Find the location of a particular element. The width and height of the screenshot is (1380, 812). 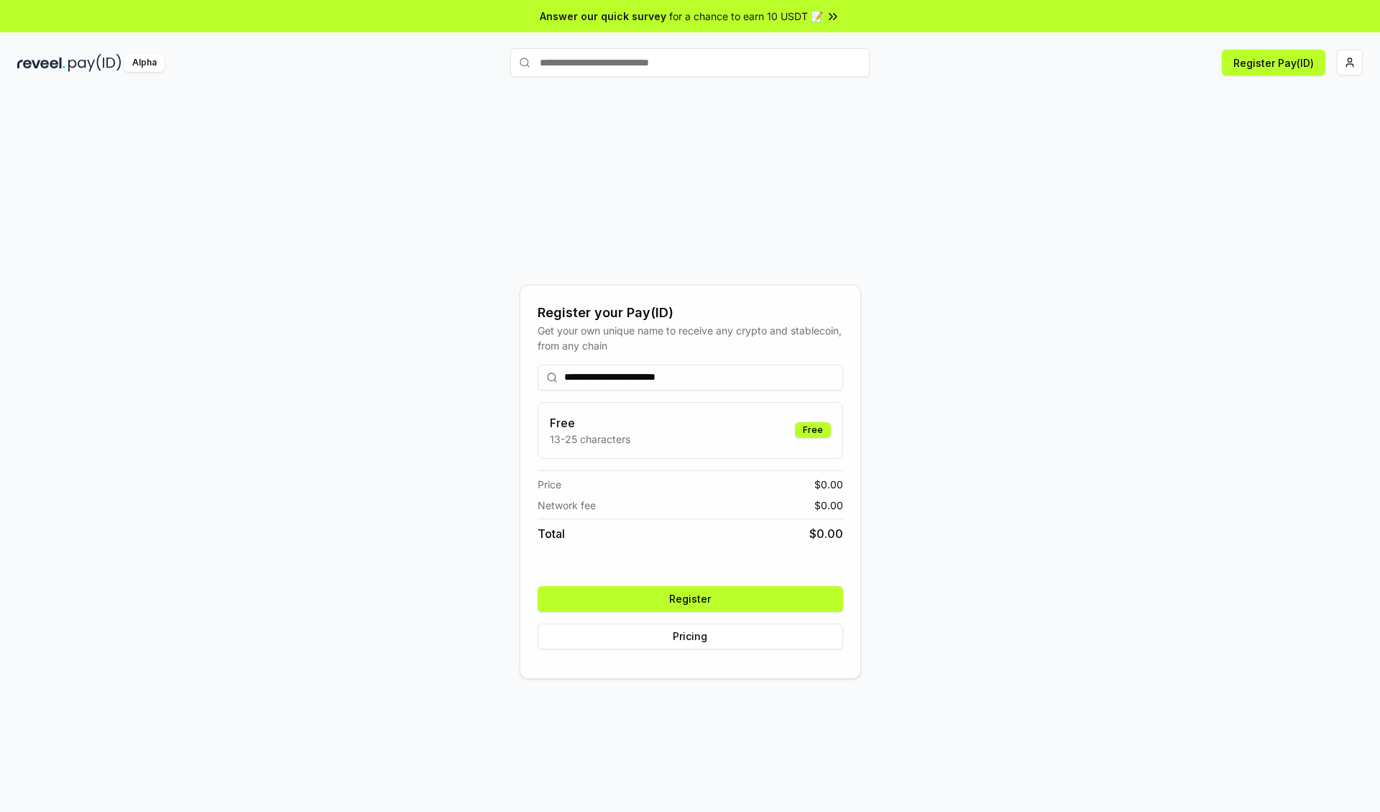

img: reveel_dark is located at coordinates (41, 63).